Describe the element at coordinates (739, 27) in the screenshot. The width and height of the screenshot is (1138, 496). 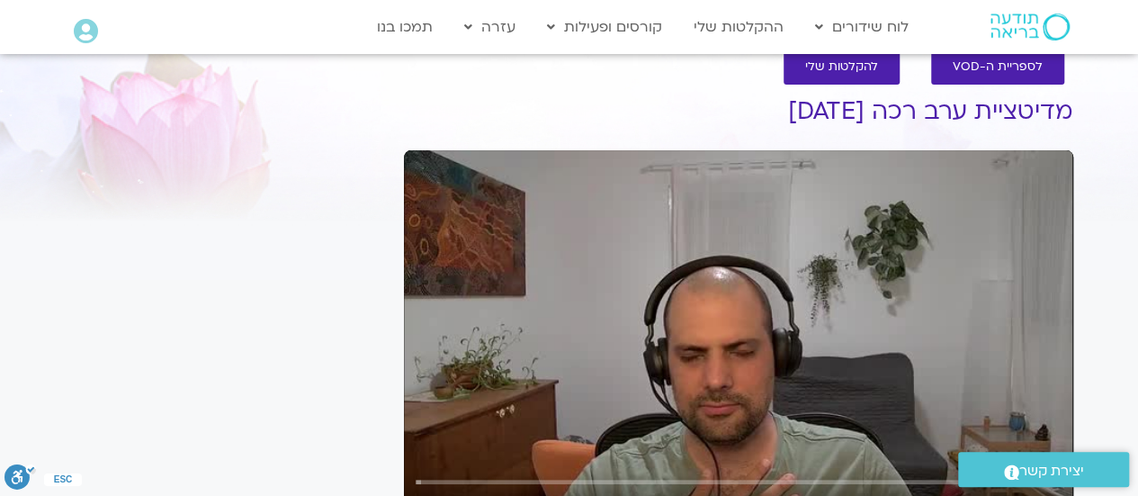
I see `a: ההקלטות שלי` at that location.